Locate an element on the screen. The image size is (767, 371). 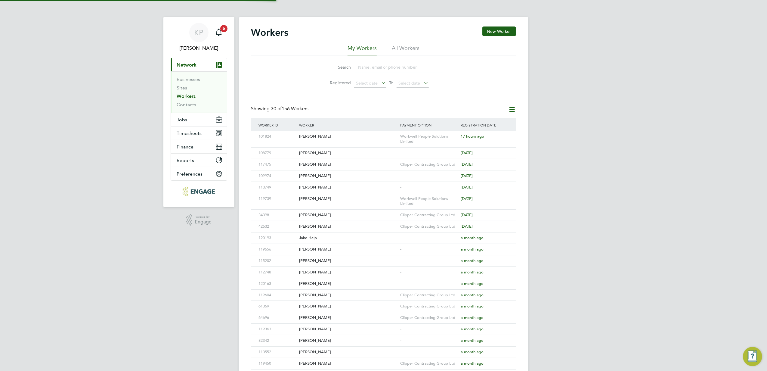
div: 101824 is located at coordinates (278, 136).